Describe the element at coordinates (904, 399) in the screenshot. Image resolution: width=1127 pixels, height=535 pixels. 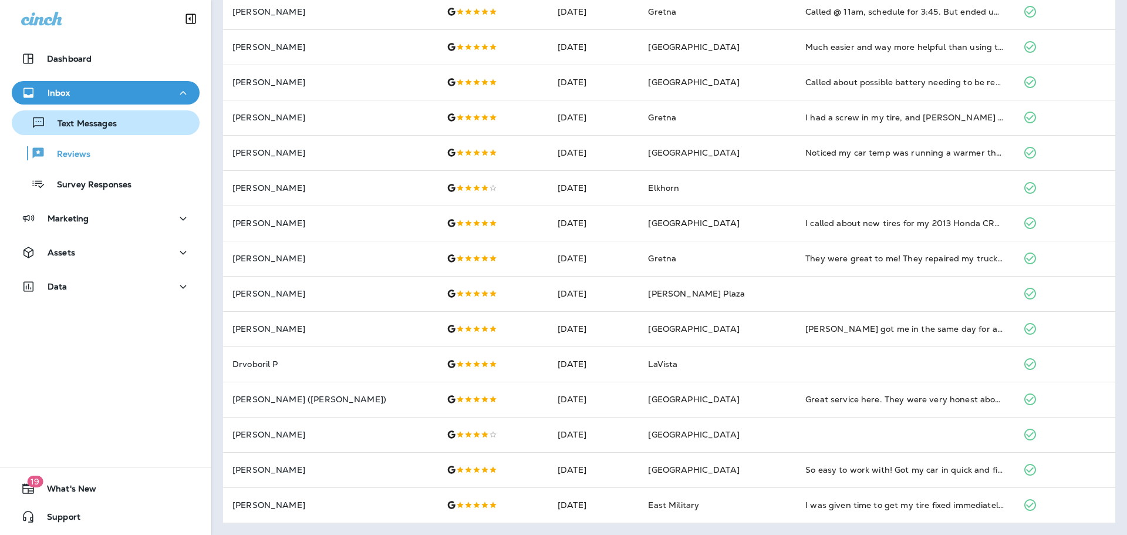
I see `div: Great service here. They were very honest about what was going on with my vehicle and got it done...` at that location.